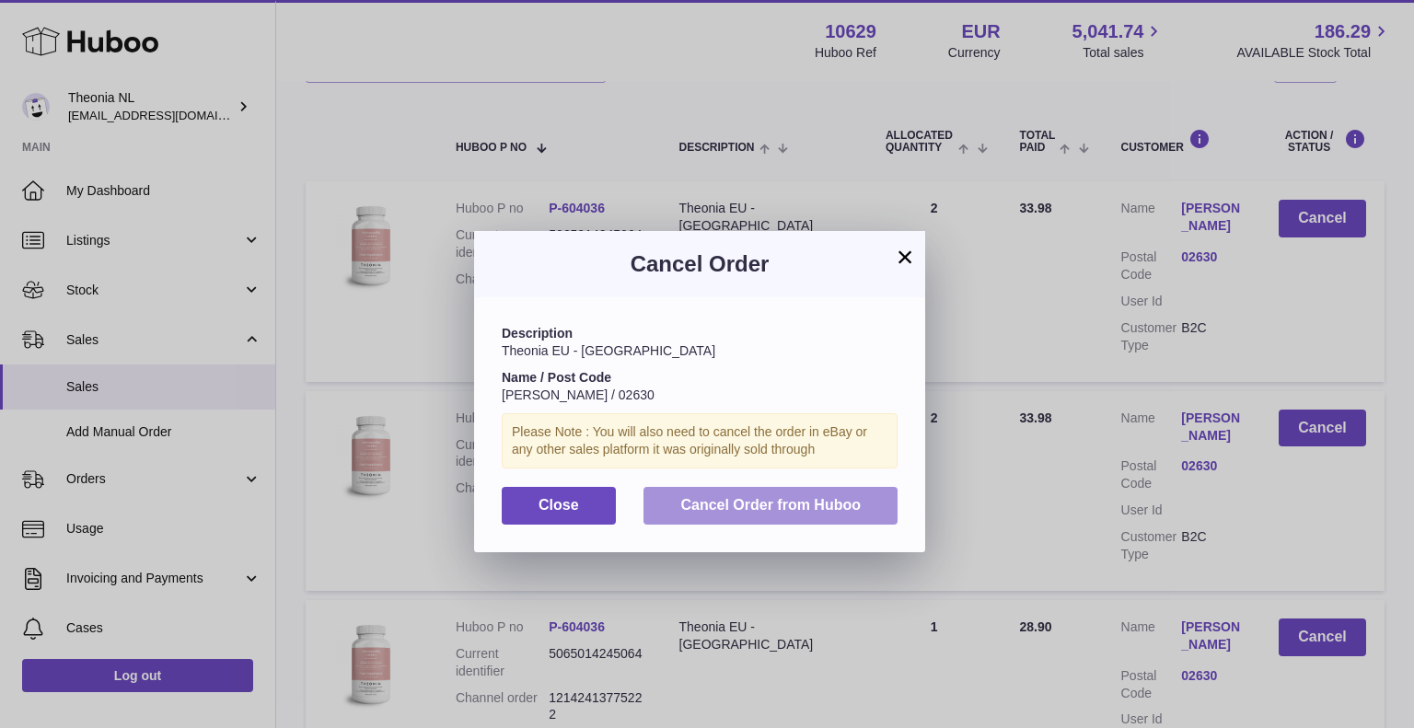  What do you see at coordinates (700, 264) in the screenshot?
I see `h3: Cancel Order` at bounding box center [700, 264].